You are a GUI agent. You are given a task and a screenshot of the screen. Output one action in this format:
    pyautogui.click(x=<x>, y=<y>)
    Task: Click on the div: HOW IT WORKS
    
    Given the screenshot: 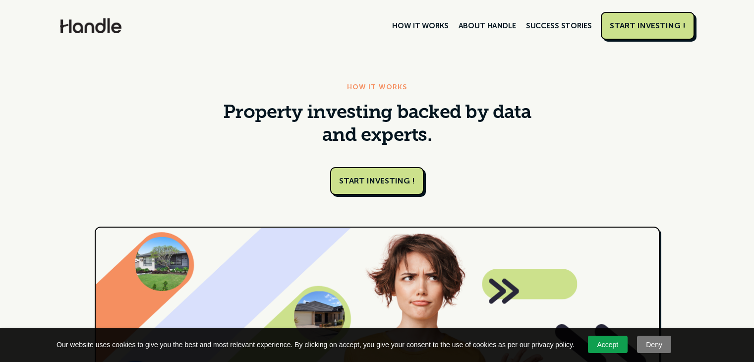 What is the action you would take?
    pyautogui.click(x=377, y=87)
    